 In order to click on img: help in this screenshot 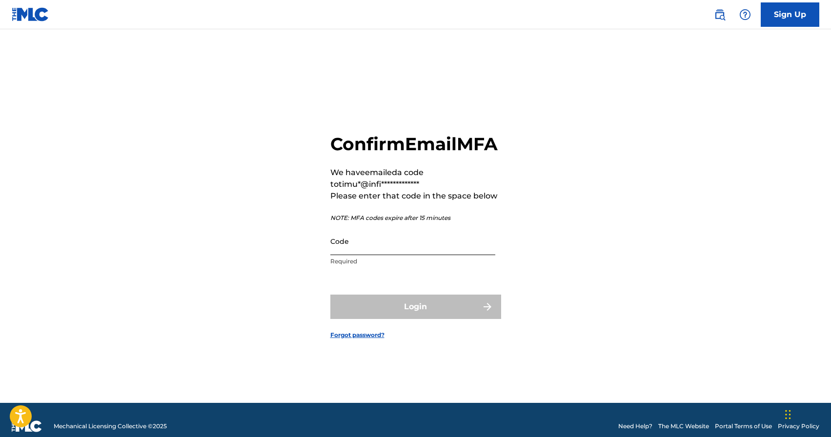, I will do `click(745, 15)`.